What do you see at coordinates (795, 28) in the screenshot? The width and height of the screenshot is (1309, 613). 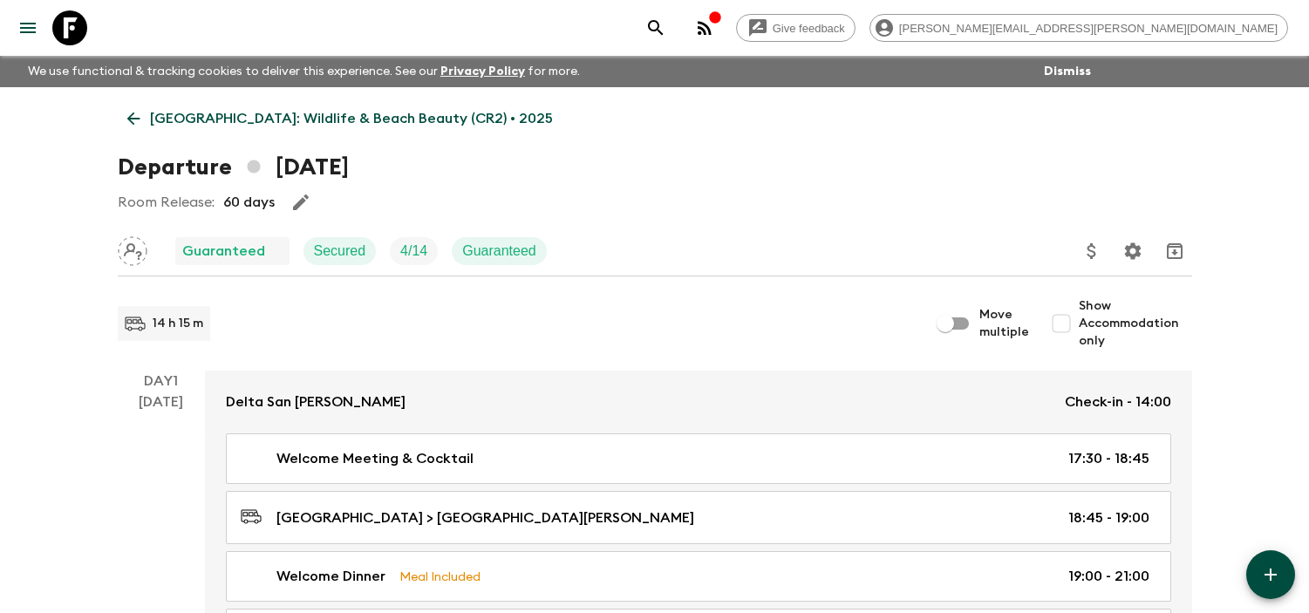 I see `a: Give feedback` at bounding box center [795, 28].